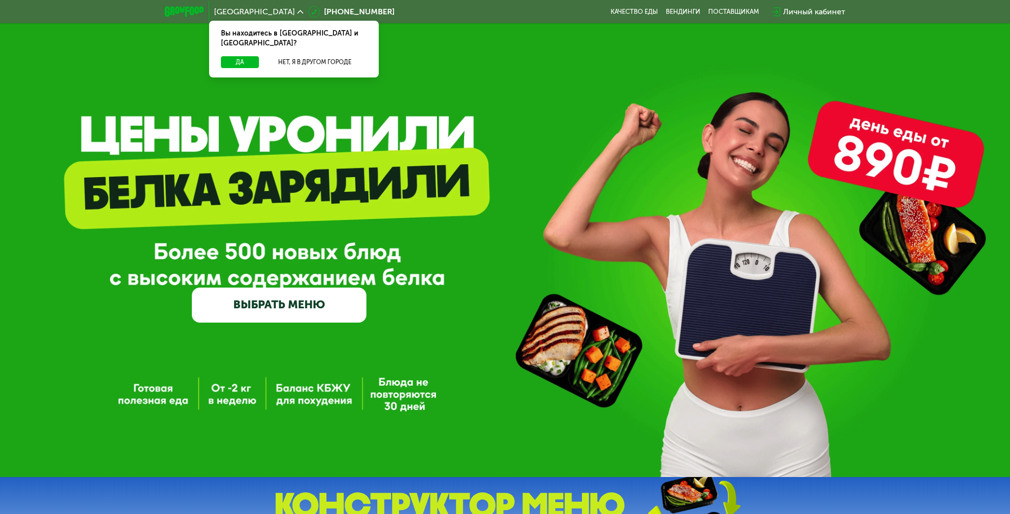 The width and height of the screenshot is (1010, 514). Describe the element at coordinates (240, 62) in the screenshot. I see `button: Да` at that location.